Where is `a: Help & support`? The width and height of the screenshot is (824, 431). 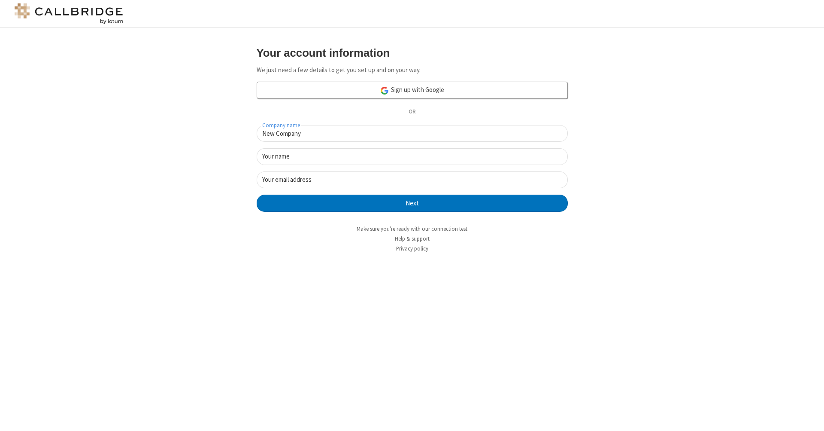 a: Help & support is located at coordinates (412, 238).